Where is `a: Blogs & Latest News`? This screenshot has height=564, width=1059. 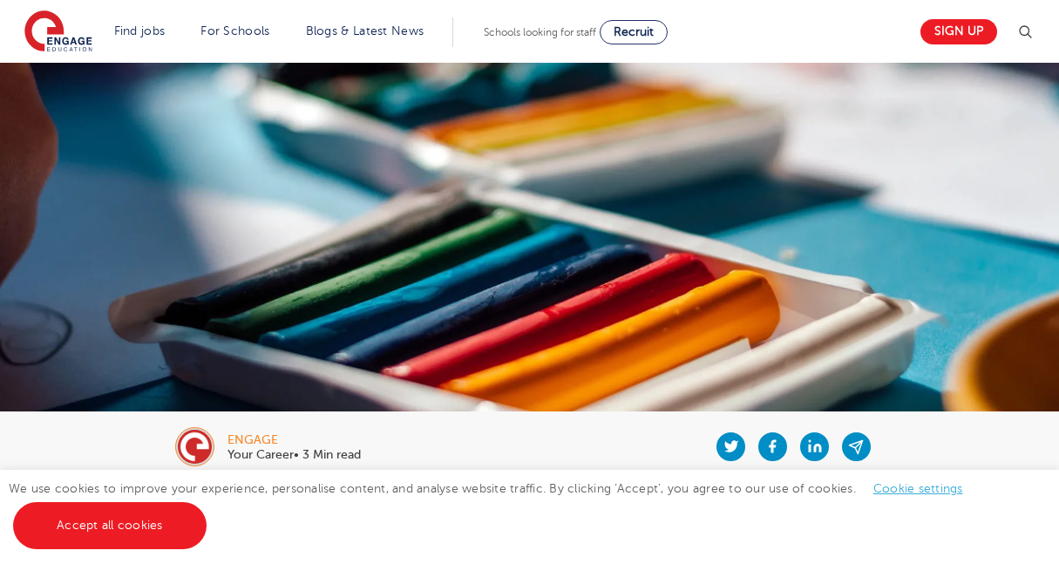 a: Blogs & Latest News is located at coordinates (365, 30).